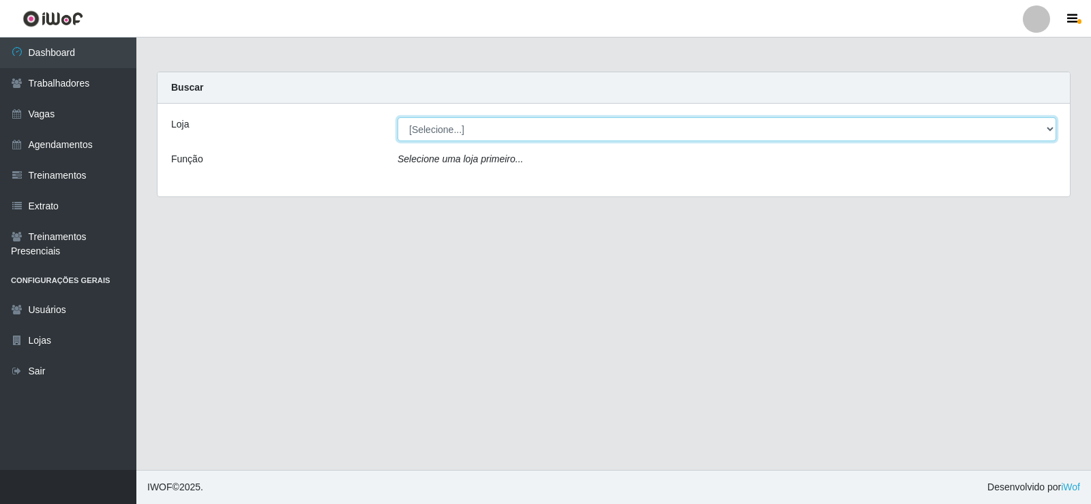 The width and height of the screenshot is (1091, 504). Describe the element at coordinates (1071, 487) in the screenshot. I see `a: iWof` at that location.